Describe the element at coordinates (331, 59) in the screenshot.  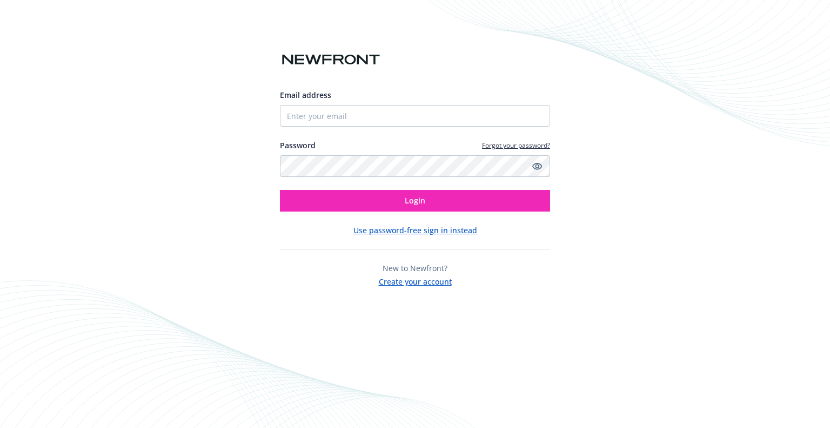
I see `img: Newfront logo` at that location.